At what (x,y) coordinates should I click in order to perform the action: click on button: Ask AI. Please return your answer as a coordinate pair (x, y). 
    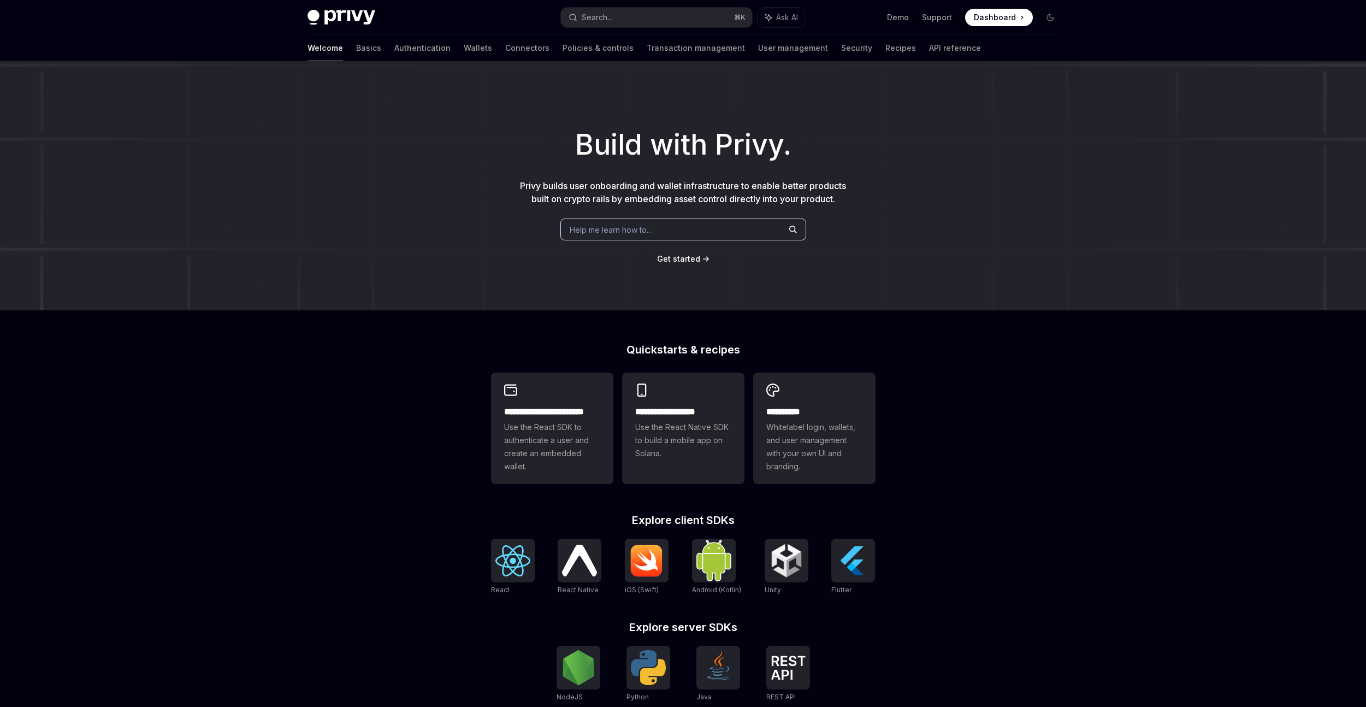
    Looking at the image, I should click on (781, 17).